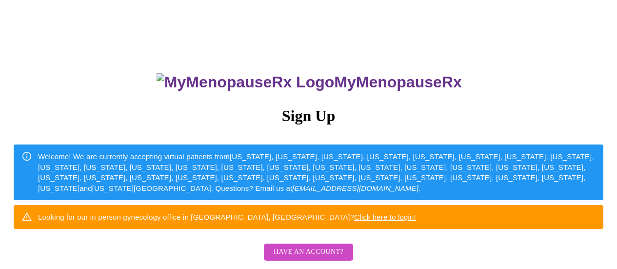  Describe the element at coordinates (309, 82) in the screenshot. I see `h3: MyMenopauseRx` at that location.